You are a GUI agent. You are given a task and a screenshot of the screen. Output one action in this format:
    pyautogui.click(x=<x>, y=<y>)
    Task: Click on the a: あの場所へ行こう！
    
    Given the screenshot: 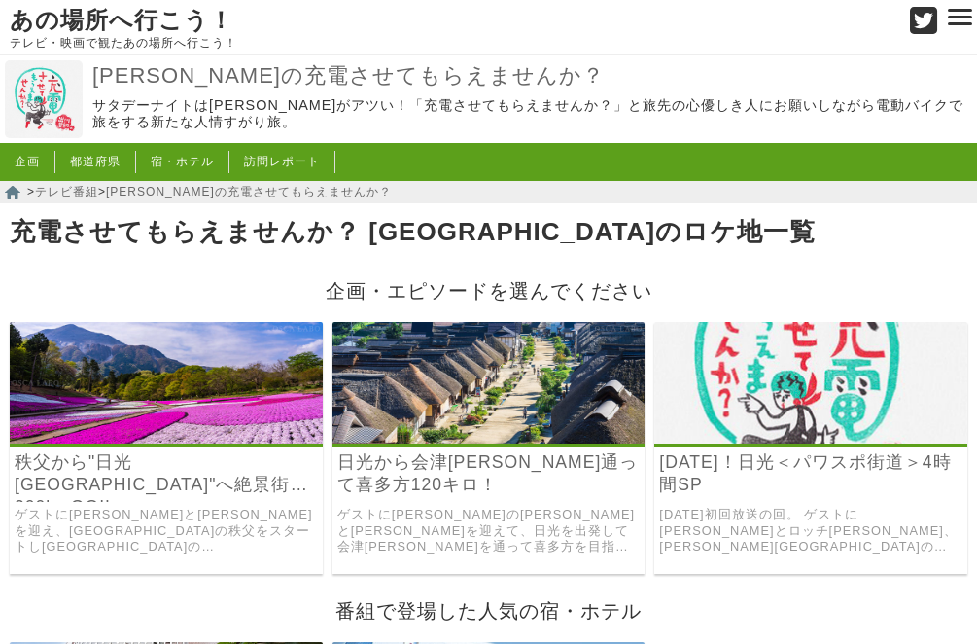 What is the action you would take?
    pyautogui.click(x=122, y=20)
    